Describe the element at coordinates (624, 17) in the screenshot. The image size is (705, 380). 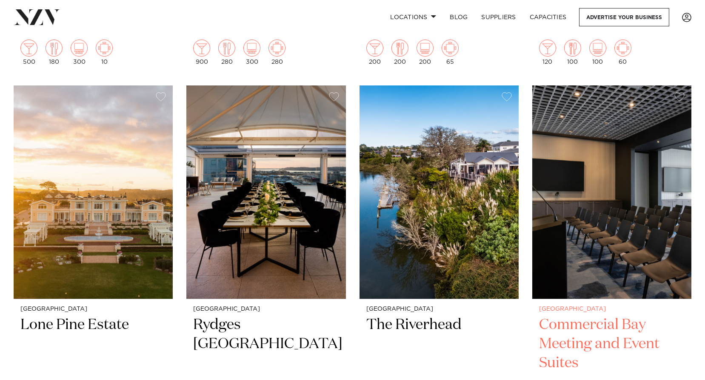
I see `a: Advertise your business` at that location.